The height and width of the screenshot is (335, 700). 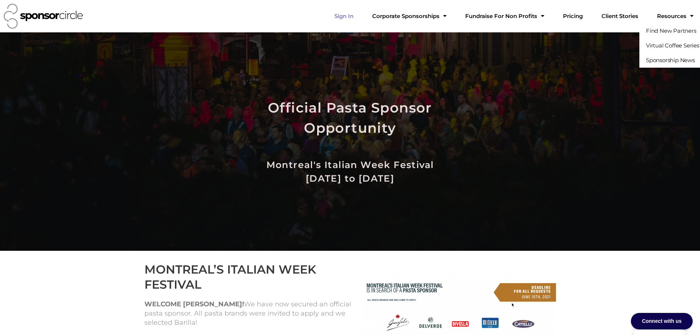 I want to click on a: Fundraise For Non ProfitsMenu Toggle, so click(x=505, y=16).